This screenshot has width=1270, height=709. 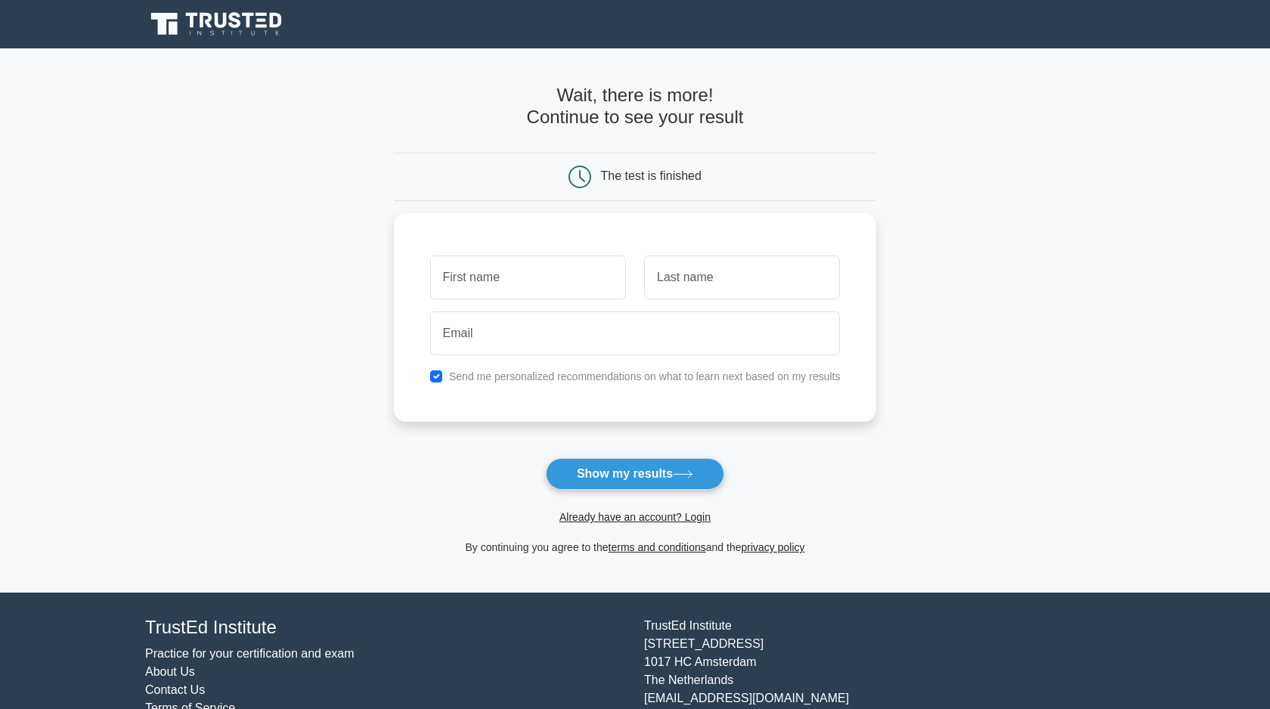 I want to click on a: privacy policy, so click(x=774, y=548).